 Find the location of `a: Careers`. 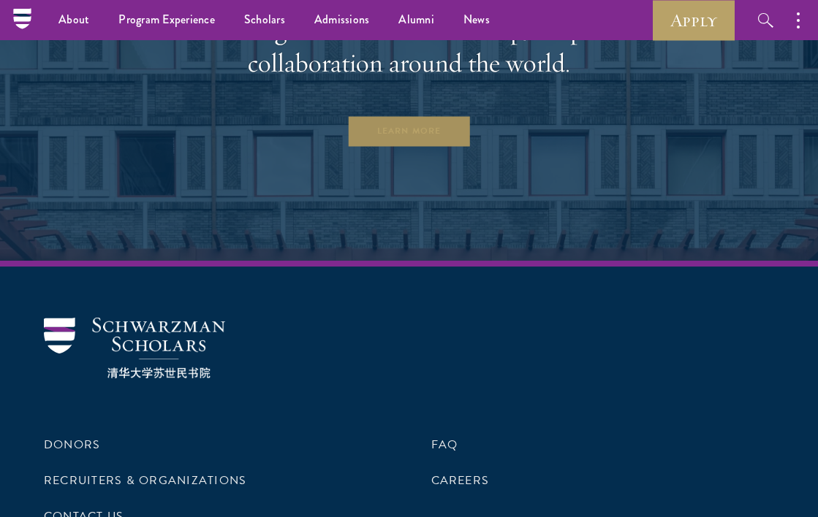

a: Careers is located at coordinates (460, 481).